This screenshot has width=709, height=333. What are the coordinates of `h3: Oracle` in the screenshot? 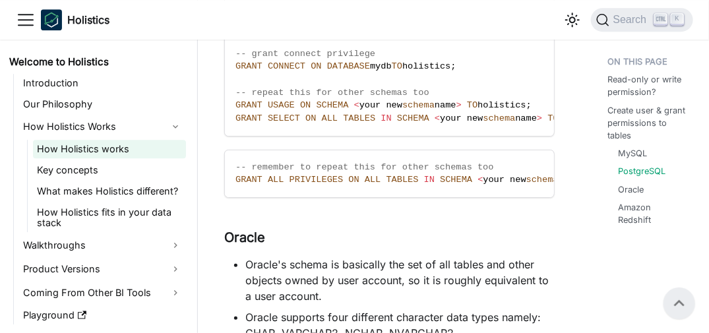 It's located at (389, 237).